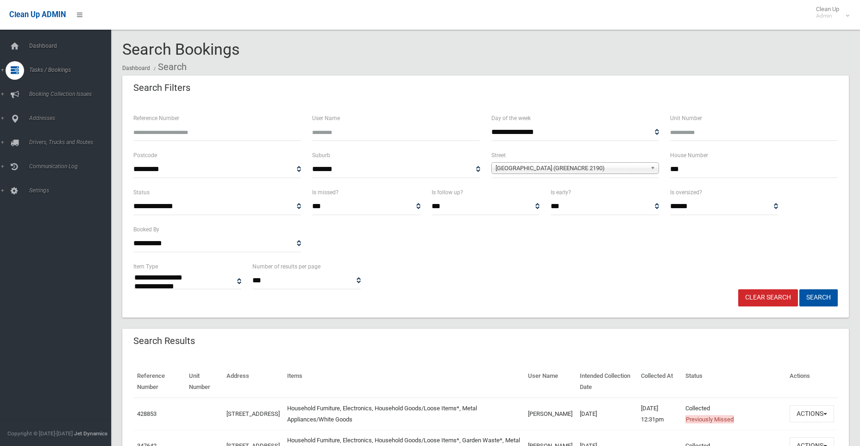 Image resolution: width=860 pixels, height=446 pixels. I want to click on span: Tasks / Bookings, so click(72, 70).